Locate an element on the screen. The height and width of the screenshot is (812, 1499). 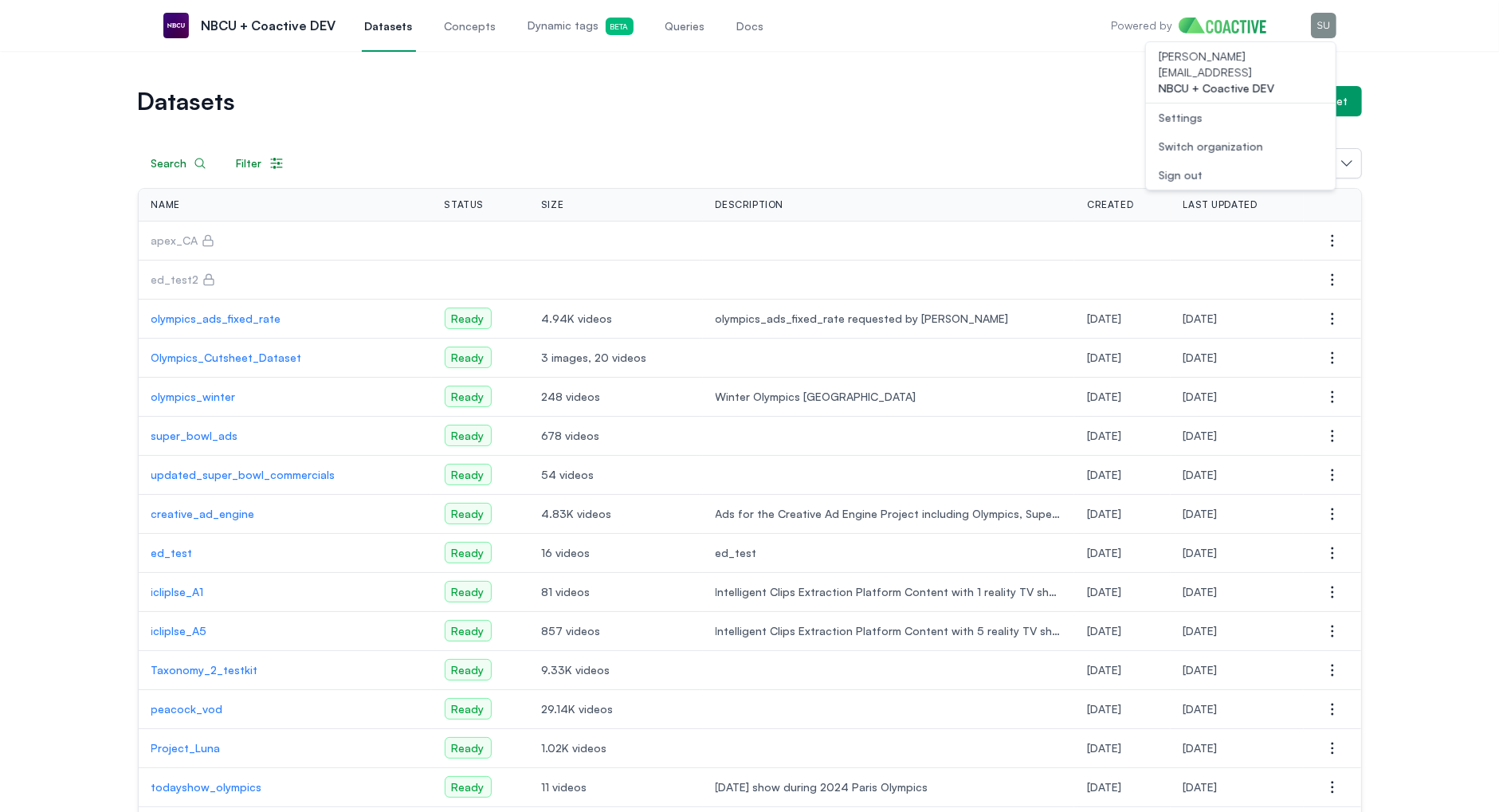
span: Wednesday, March 19, 2025 at 10:22:08 PM PDT is located at coordinates (1201, 630).